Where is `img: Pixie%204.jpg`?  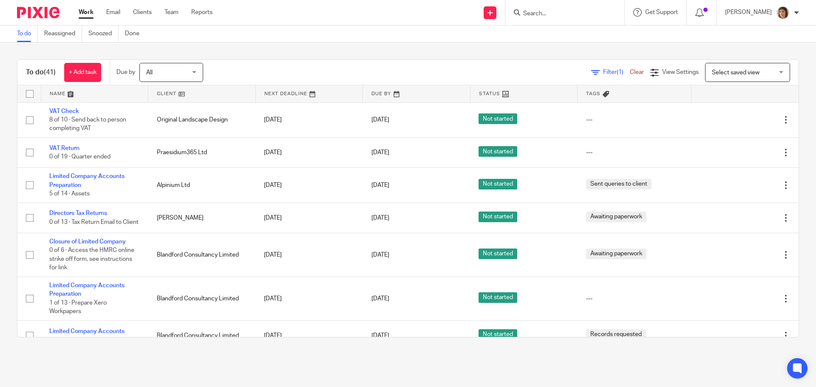
img: Pixie%204.jpg is located at coordinates (783, 13).